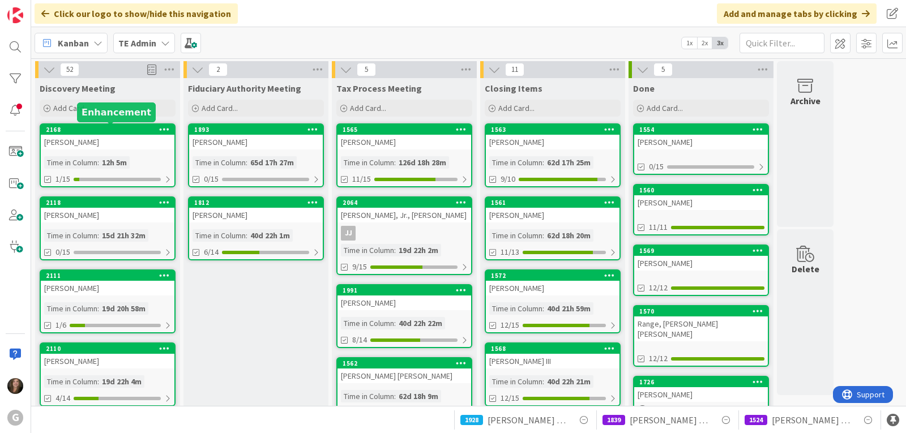 This screenshot has height=433, width=906. Describe the element at coordinates (272, 163) in the screenshot. I see `div: 65d 17h 27m` at that location.